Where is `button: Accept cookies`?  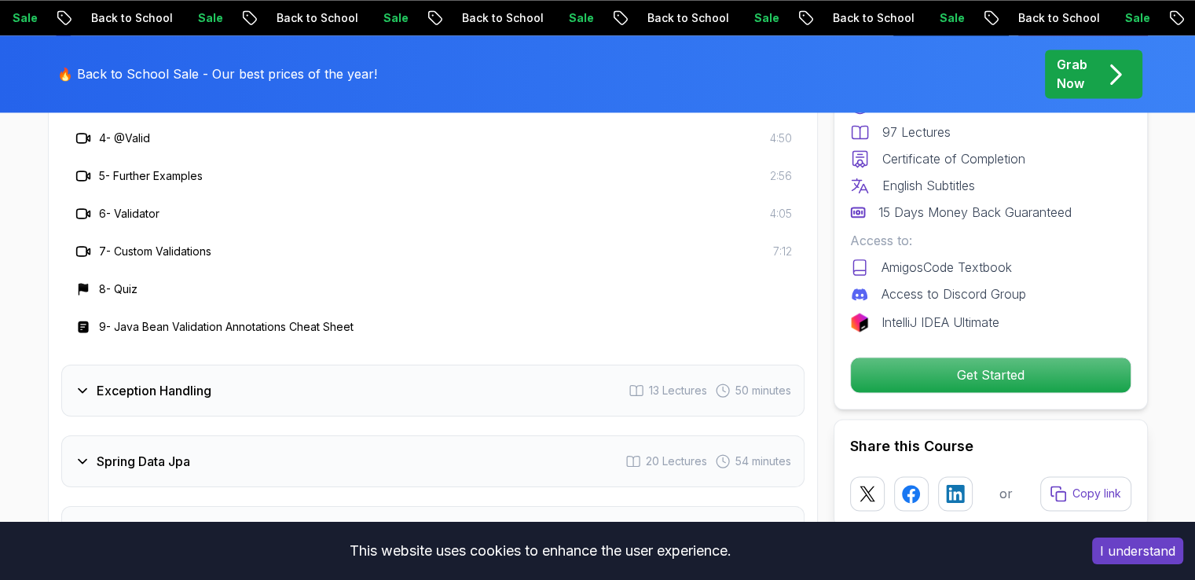
button: Accept cookies is located at coordinates (1138, 551).